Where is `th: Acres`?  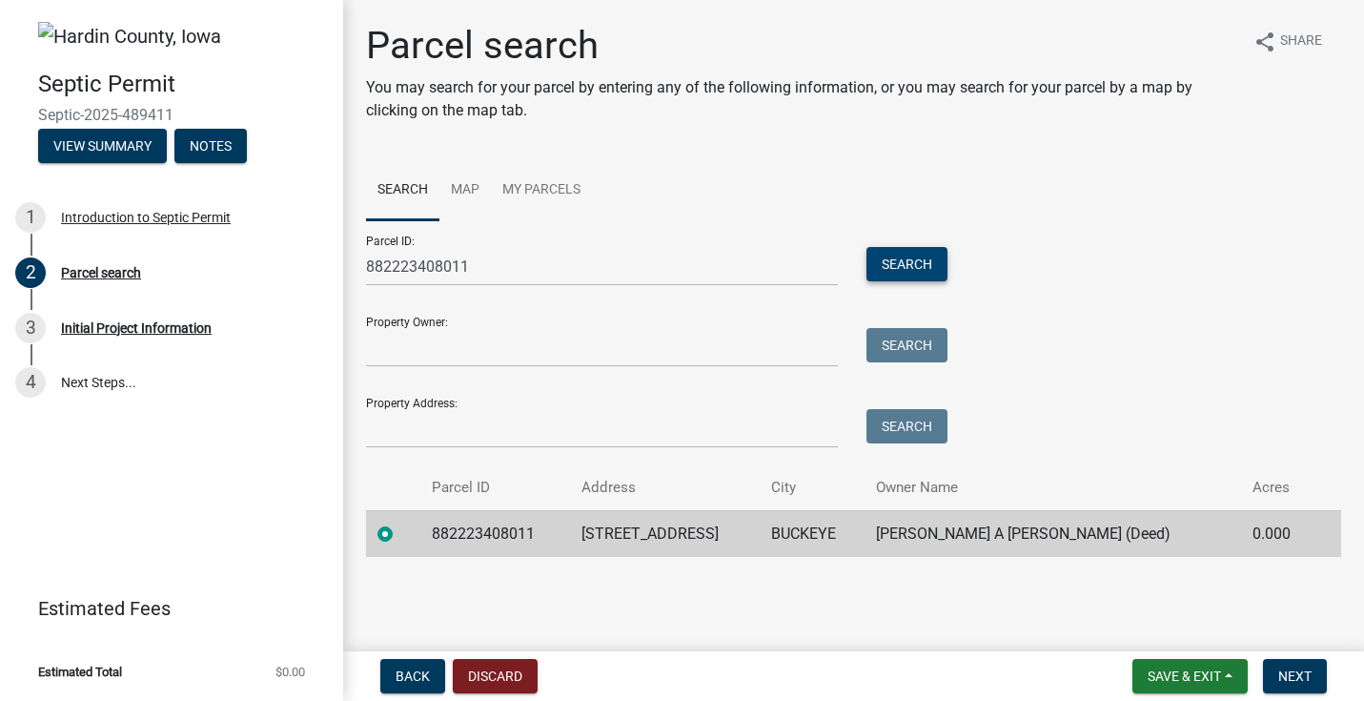 th: Acres is located at coordinates (1277, 487).